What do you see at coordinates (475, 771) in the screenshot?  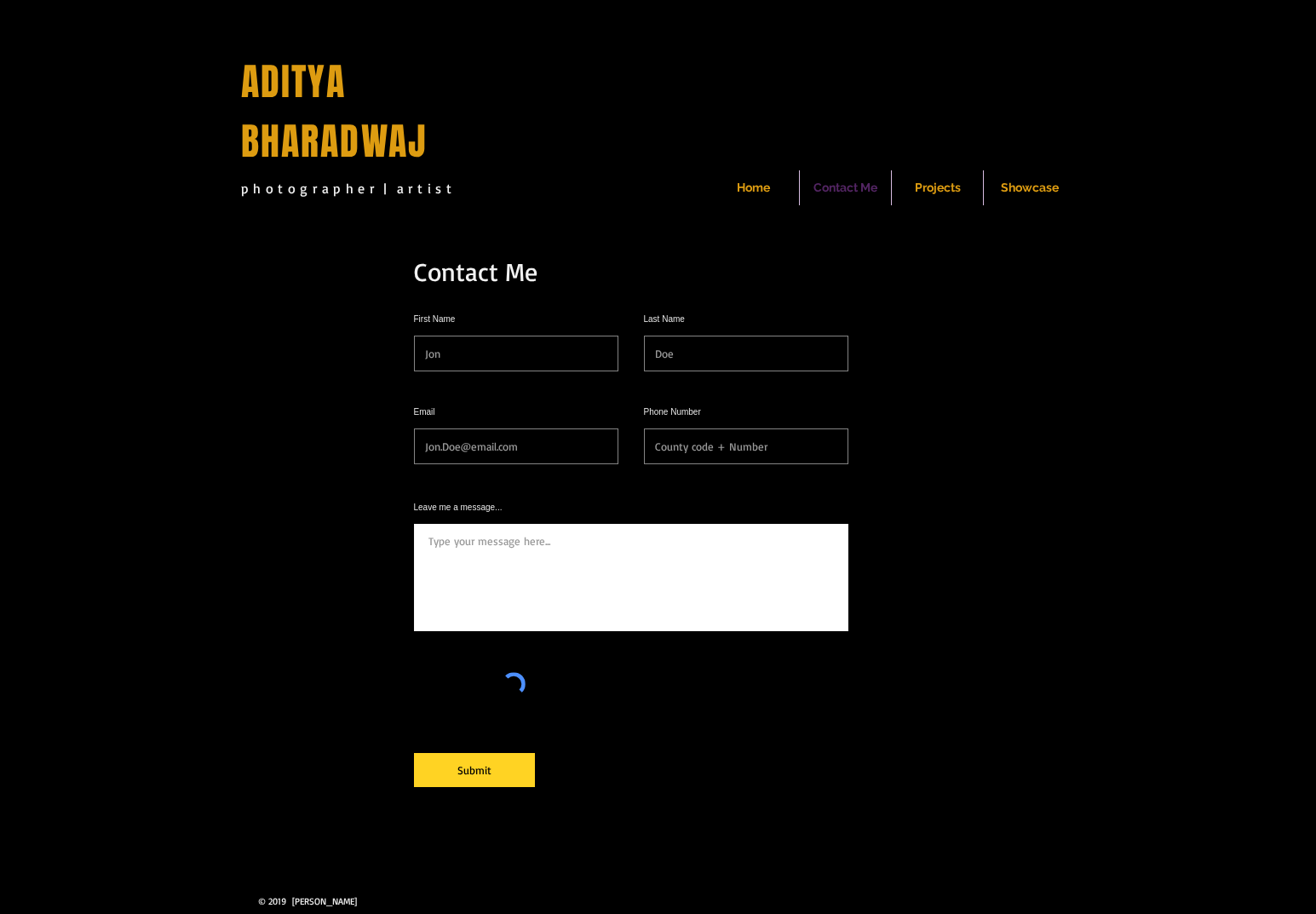 I see `span: Submit` at bounding box center [475, 771].